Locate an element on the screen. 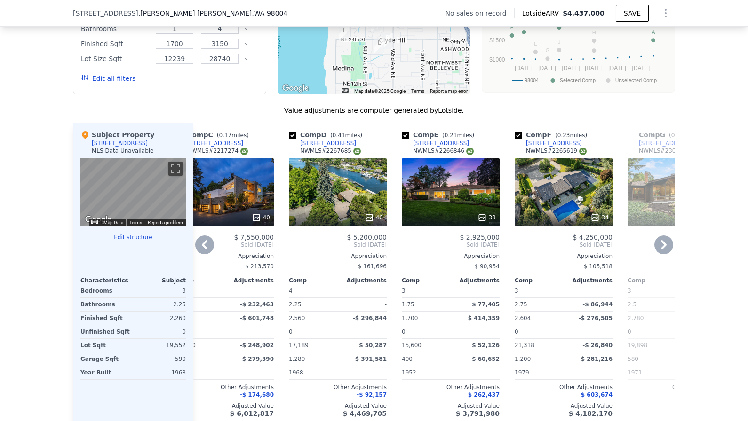  span: -$ 86,944 is located at coordinates (597, 305).